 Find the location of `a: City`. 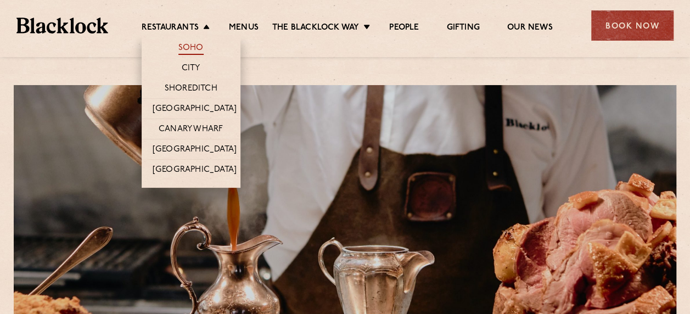

a: City is located at coordinates (191, 69).